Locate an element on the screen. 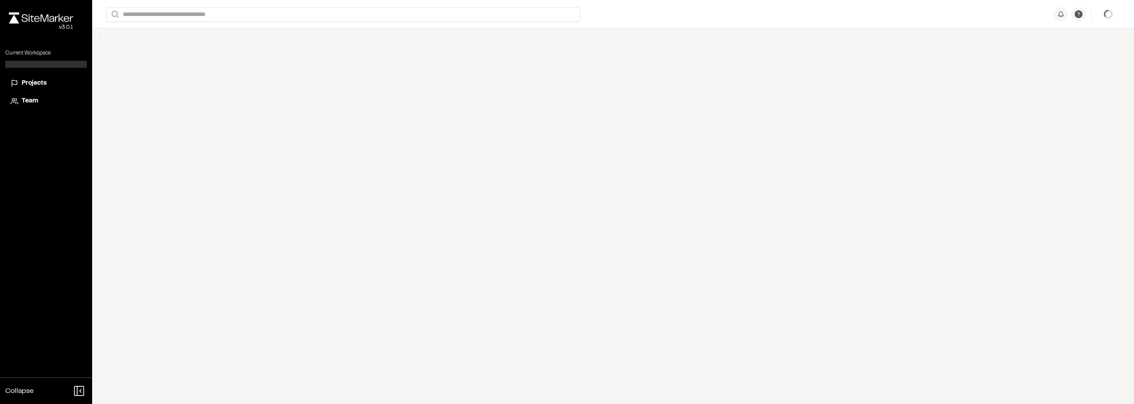 This screenshot has height=404, width=1134. span: Collapse is located at coordinates (19, 391).